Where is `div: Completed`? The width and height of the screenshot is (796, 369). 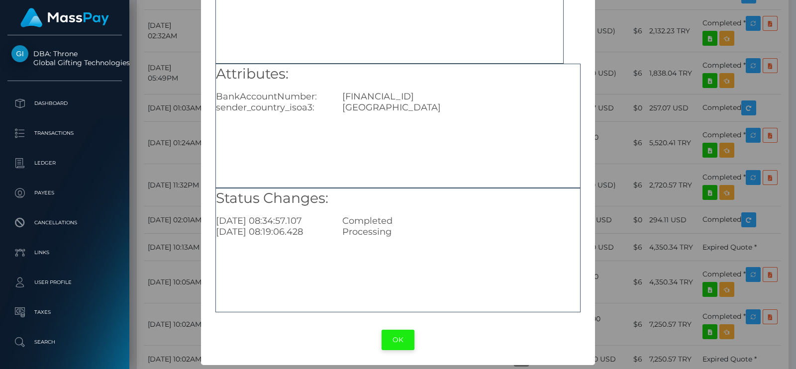 div: Completed is located at coordinates (461, 221).